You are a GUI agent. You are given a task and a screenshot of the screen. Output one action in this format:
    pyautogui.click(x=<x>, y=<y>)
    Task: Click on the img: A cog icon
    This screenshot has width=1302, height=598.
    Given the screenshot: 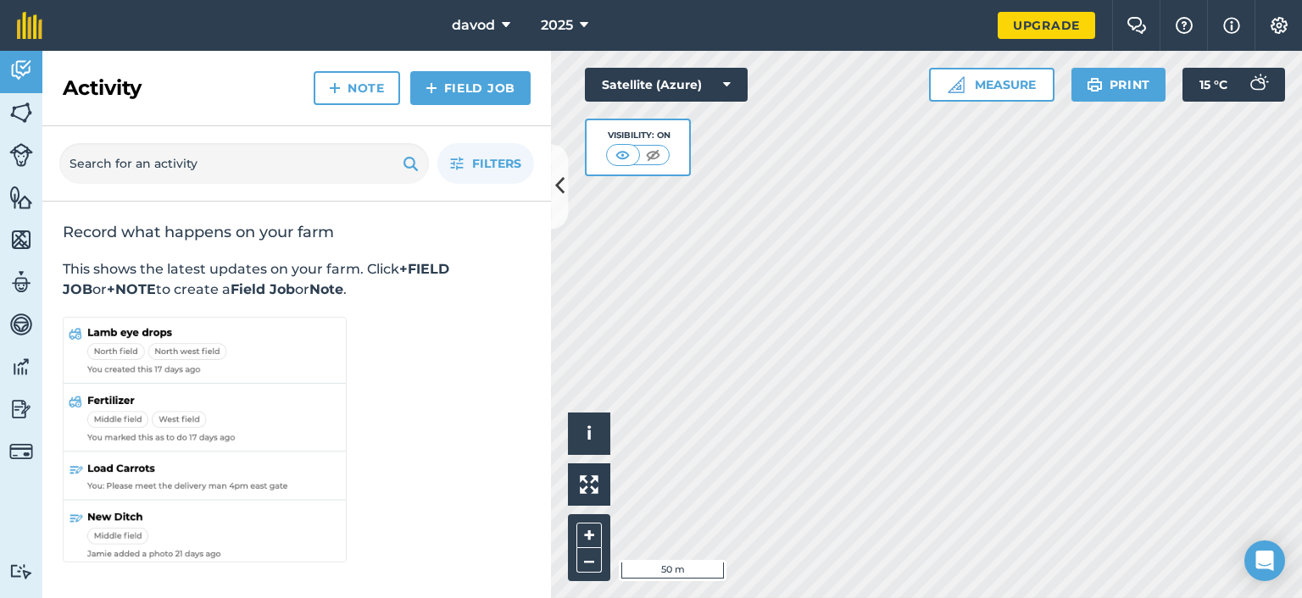 What is the action you would take?
    pyautogui.click(x=1279, y=25)
    